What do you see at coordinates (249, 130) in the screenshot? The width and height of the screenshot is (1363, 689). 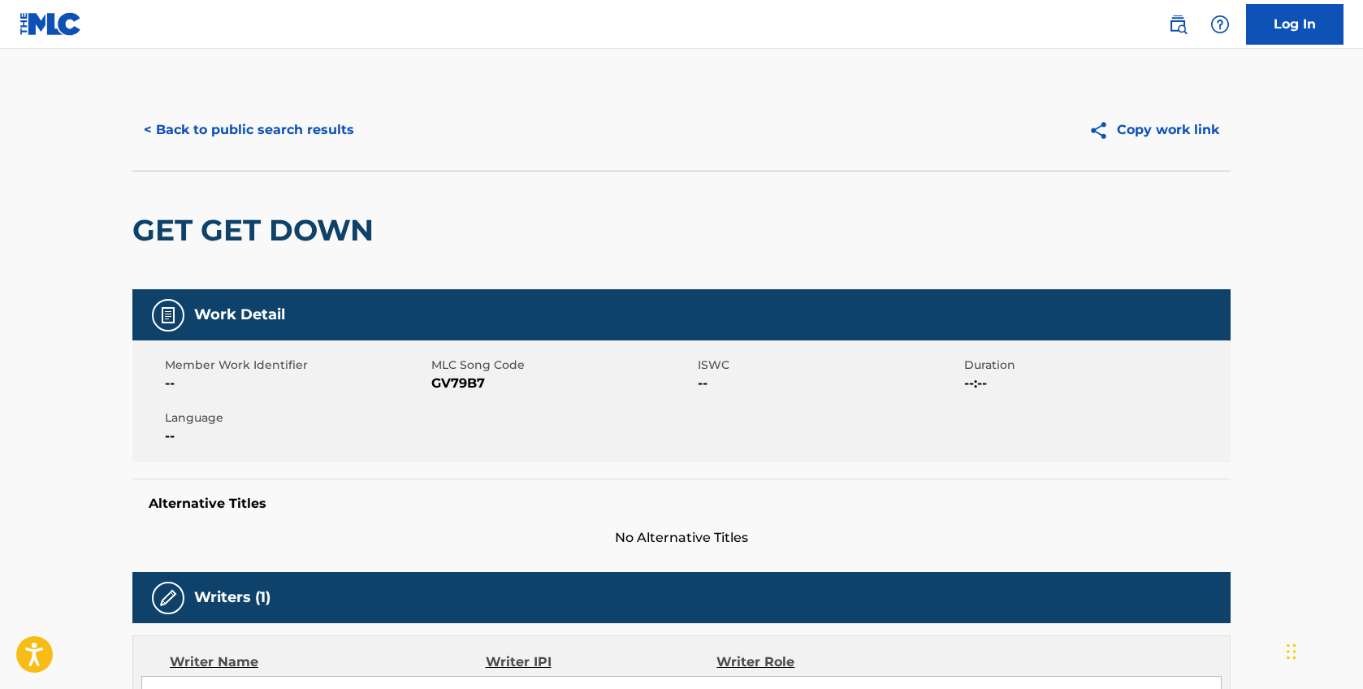 I see `button: < Back to public search results` at bounding box center [249, 130].